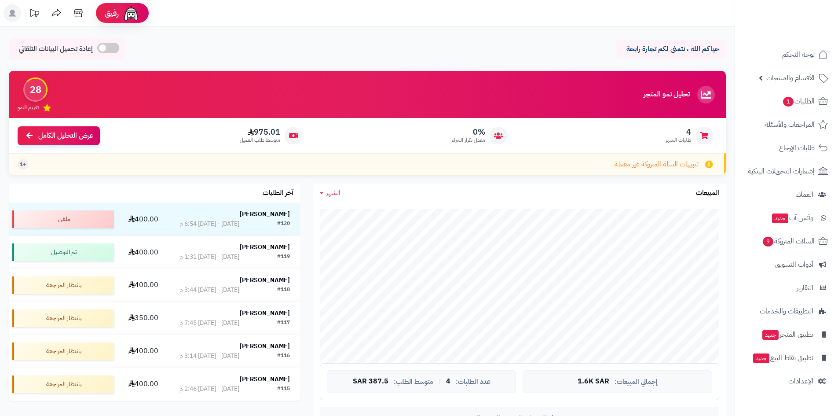  What do you see at coordinates (768, 242) in the screenshot?
I see `span: 9` at bounding box center [768, 242].